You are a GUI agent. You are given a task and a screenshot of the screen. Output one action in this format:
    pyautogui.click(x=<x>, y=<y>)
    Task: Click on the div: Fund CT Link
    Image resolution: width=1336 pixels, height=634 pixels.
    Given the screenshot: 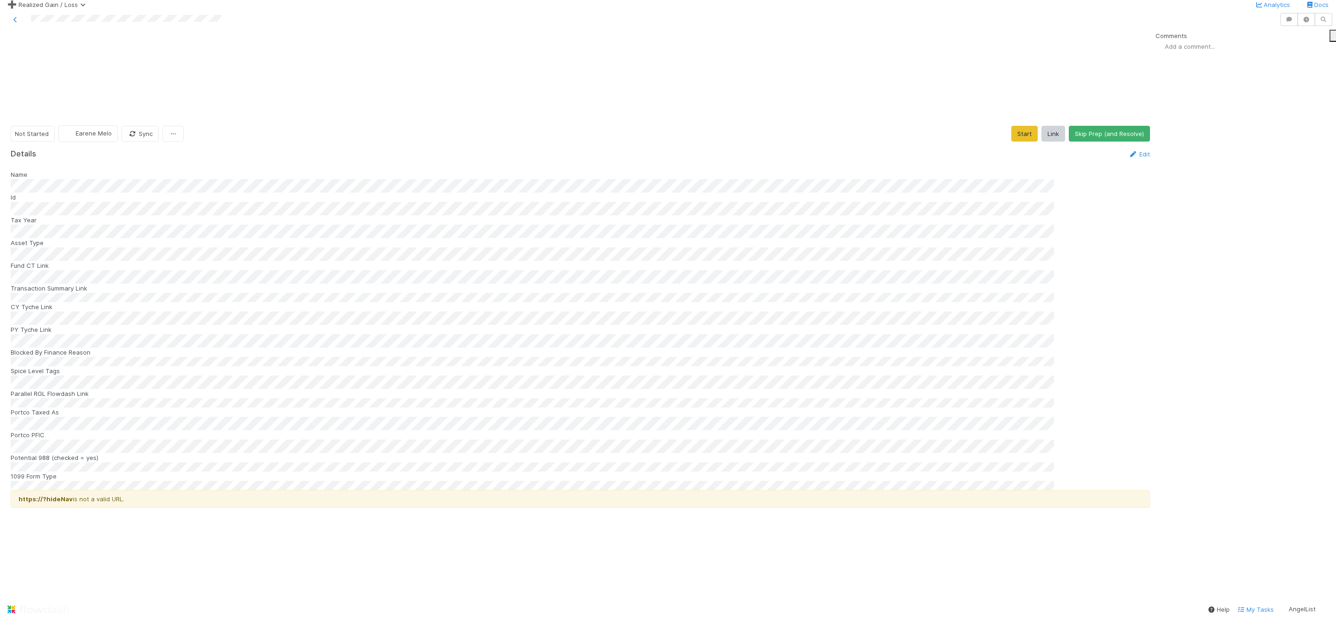 What is the action you would take?
    pyautogui.click(x=580, y=265)
    